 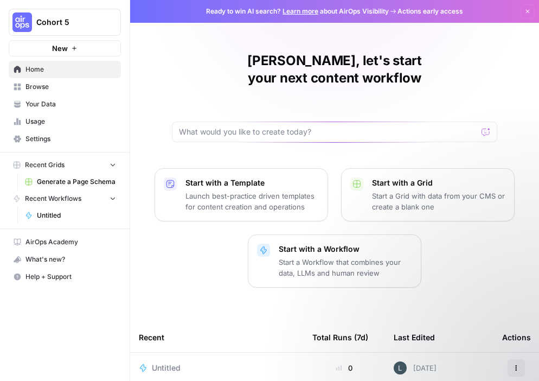 I want to click on p: Start a Grid with data from your CMS or create a blank one, so click(x=439, y=201).